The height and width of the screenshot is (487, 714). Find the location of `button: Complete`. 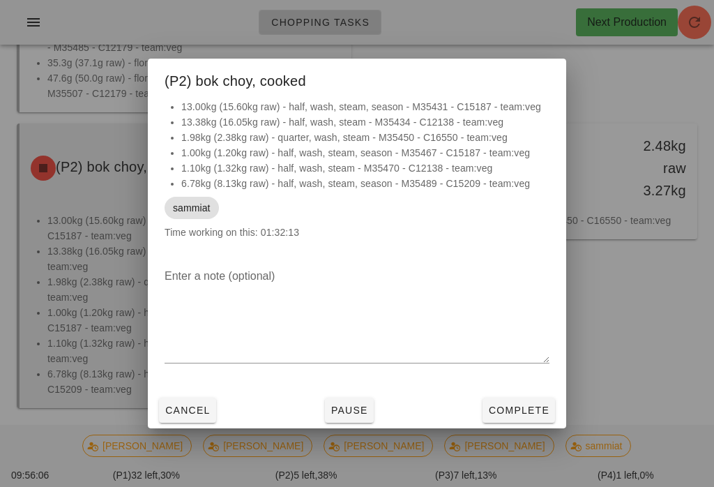

button: Complete is located at coordinates (519, 410).